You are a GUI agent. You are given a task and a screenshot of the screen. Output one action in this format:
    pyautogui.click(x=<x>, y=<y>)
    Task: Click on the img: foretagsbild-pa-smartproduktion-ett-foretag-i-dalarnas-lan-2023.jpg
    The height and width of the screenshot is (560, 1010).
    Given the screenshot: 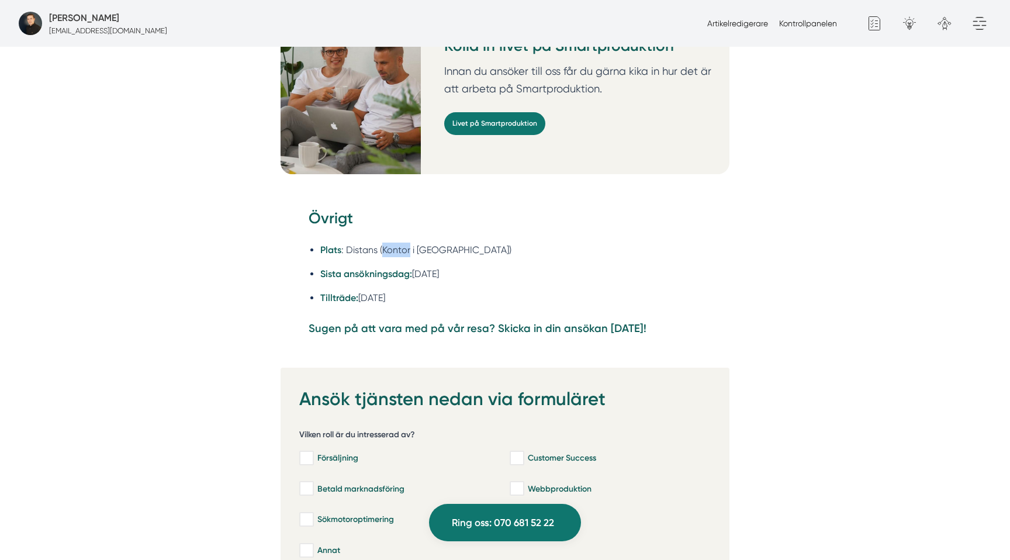 What is the action you would take?
    pyautogui.click(x=30, y=23)
    